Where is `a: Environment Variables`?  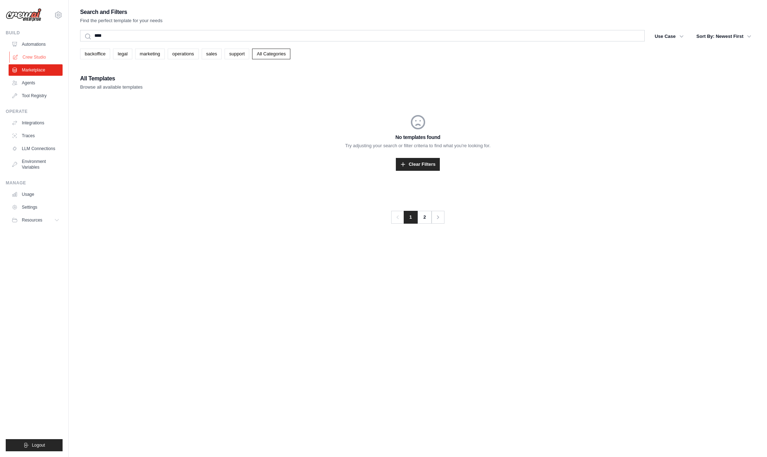 a: Environment Variables is located at coordinates (35, 165).